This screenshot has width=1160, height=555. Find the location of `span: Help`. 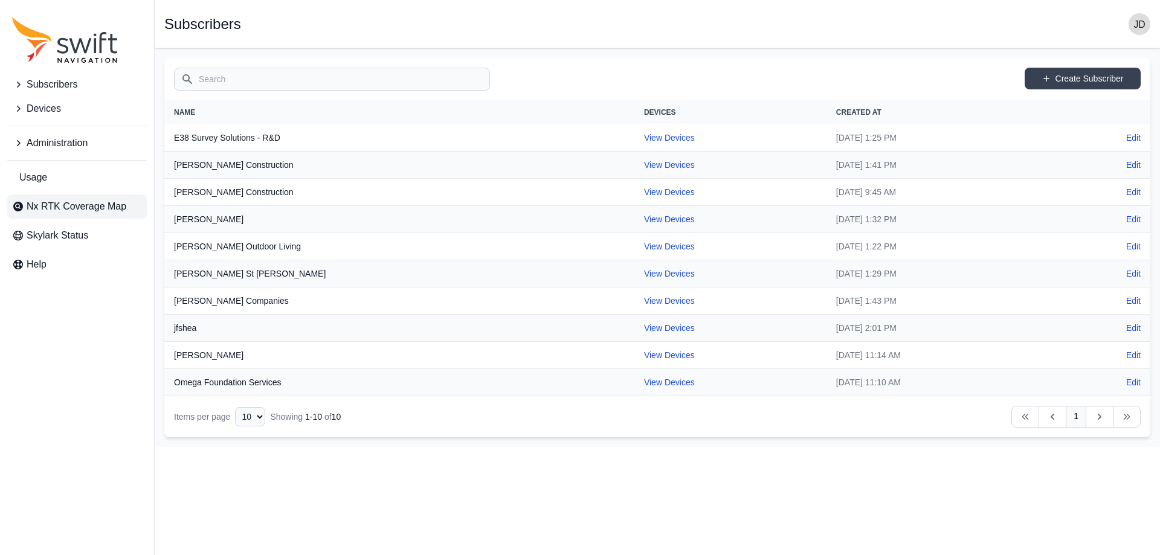

span: Help is located at coordinates (36, 265).